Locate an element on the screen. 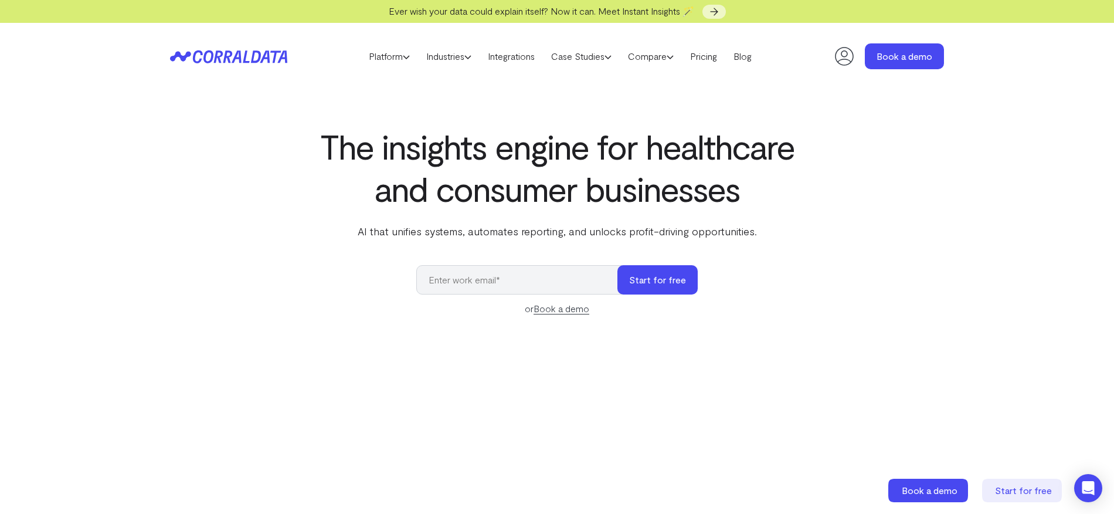  span: Ever wish your data could explain itself? Now it can. Meet Instant Insights 🪄 is located at coordinates (541, 11).